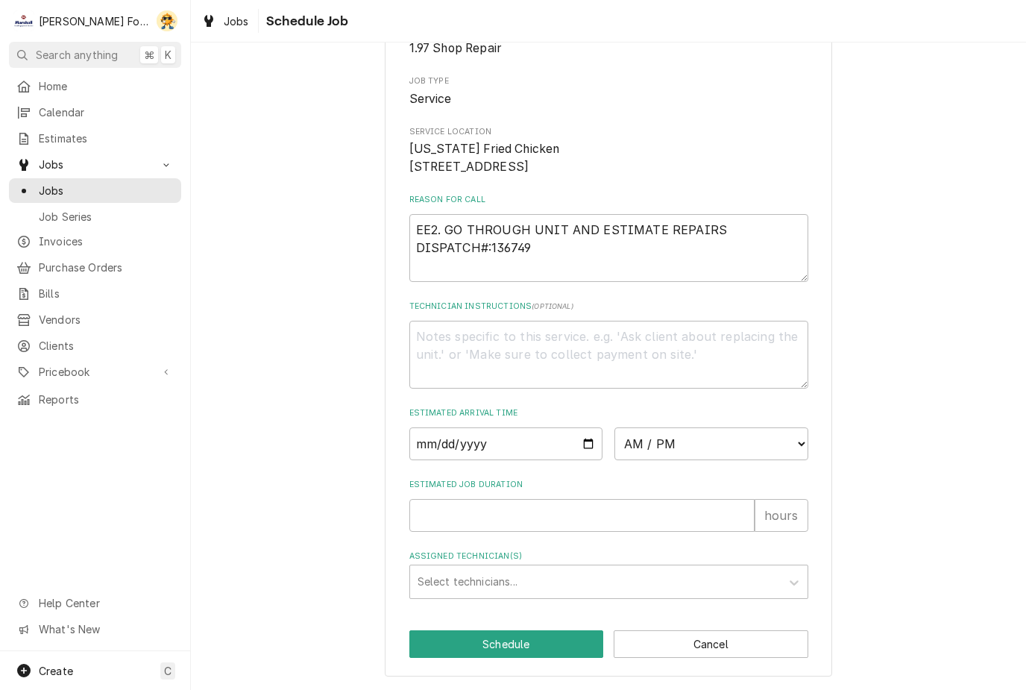  I want to click on a: Estimates, so click(95, 138).